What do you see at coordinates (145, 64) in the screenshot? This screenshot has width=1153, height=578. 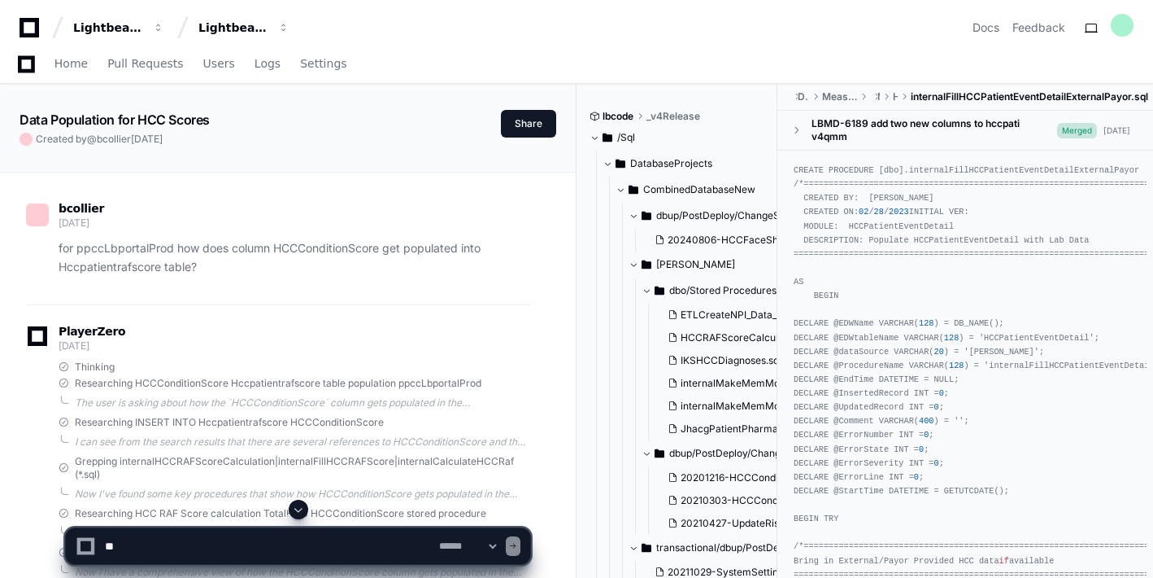 I see `a: Pull Requests` at bounding box center [145, 64].